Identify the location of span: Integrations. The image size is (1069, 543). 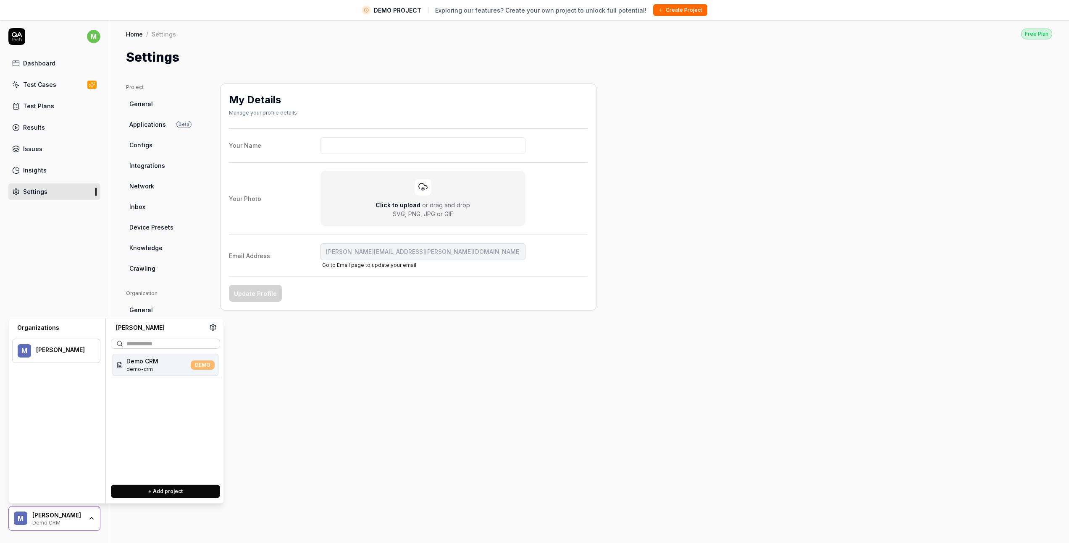
(147, 165).